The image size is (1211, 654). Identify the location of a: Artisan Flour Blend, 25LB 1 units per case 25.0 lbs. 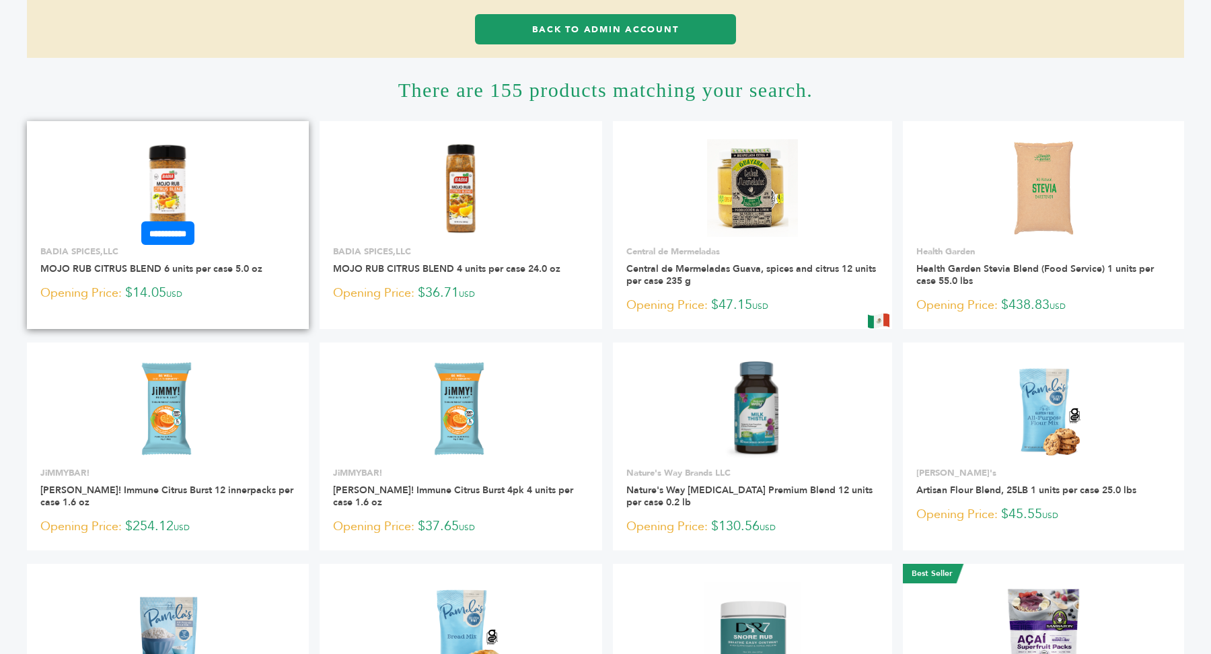
(1026, 490).